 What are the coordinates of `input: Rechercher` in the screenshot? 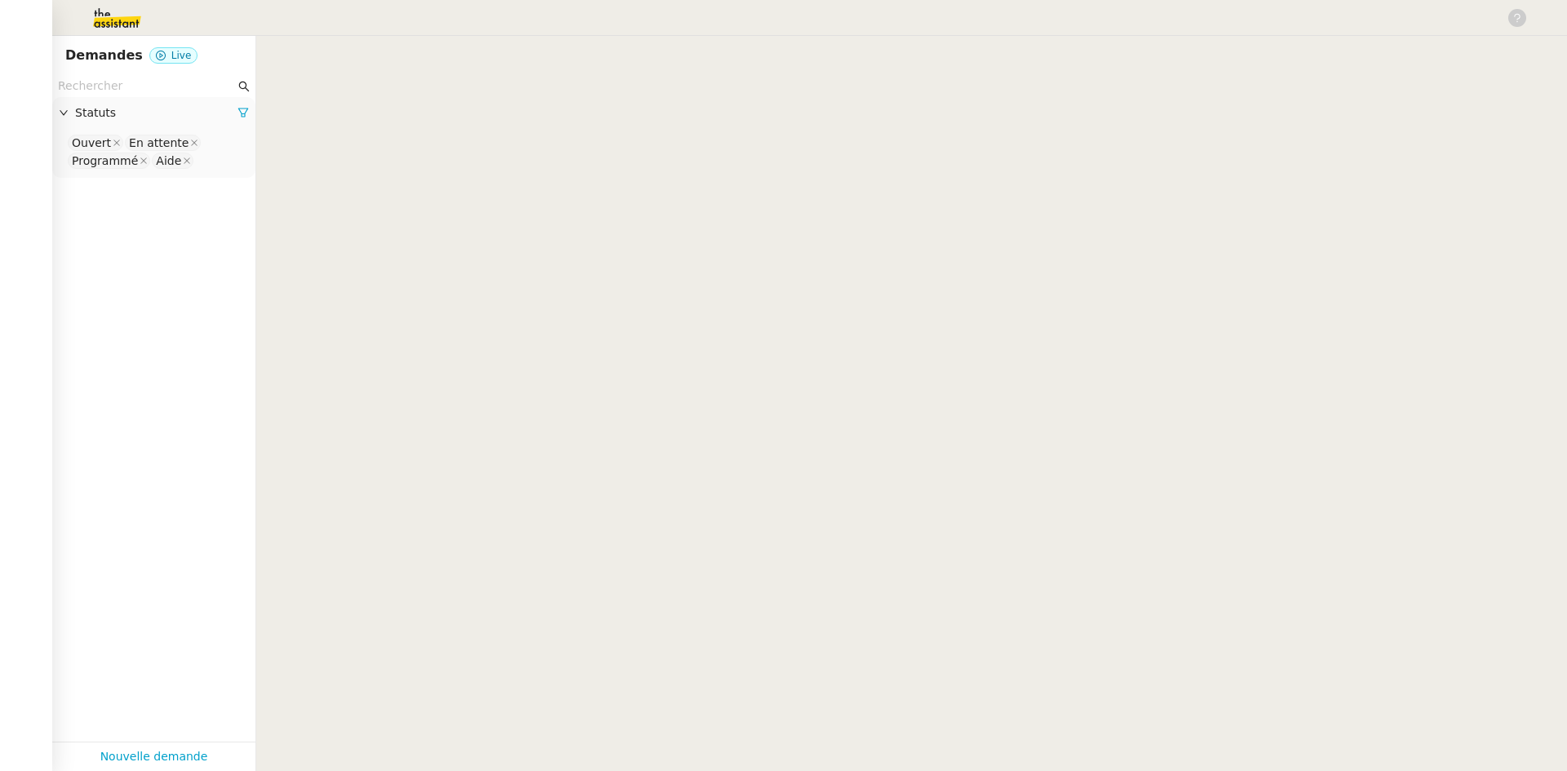 It's located at (146, 86).